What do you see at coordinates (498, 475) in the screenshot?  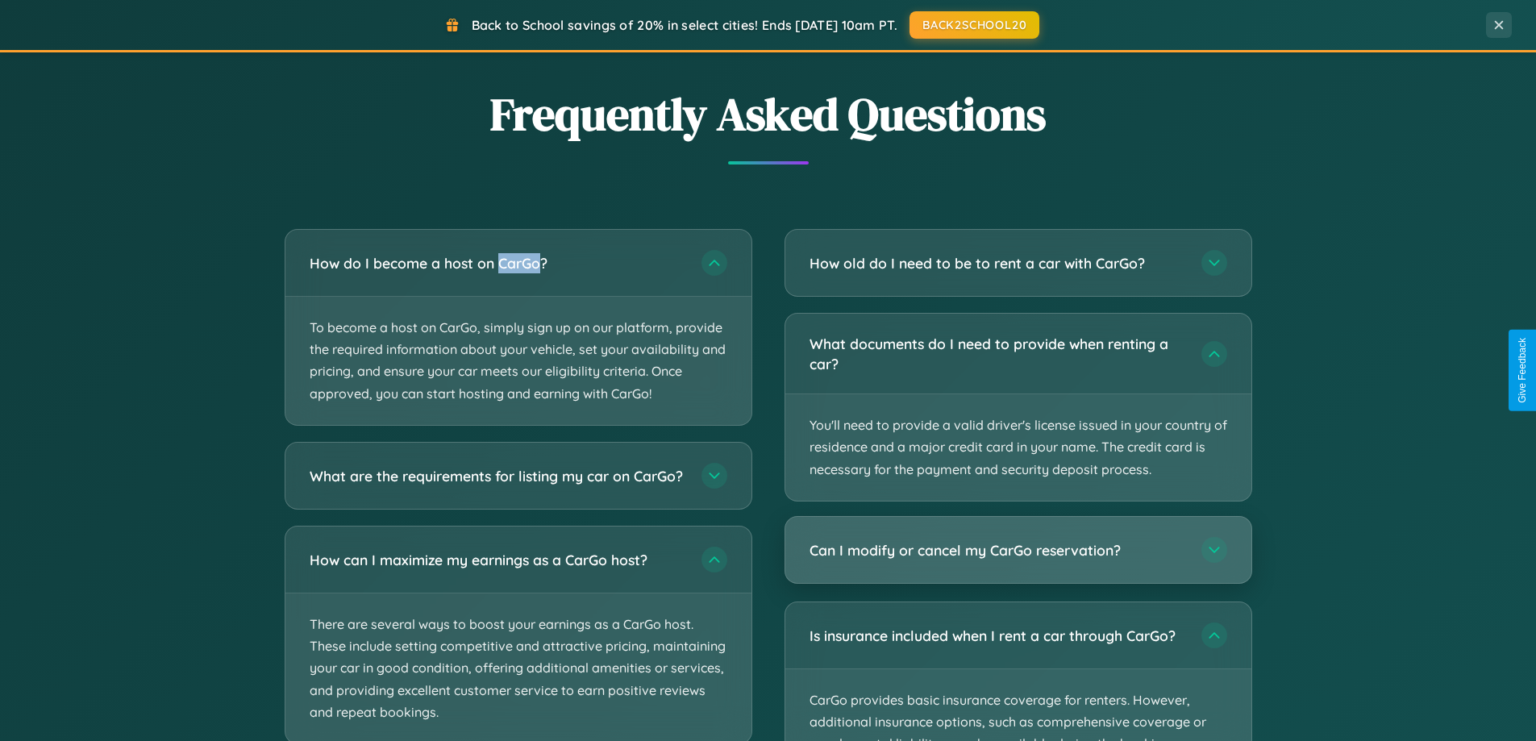 I see `h3: What are the requirements for listing my car on CarGo?` at bounding box center [498, 475].